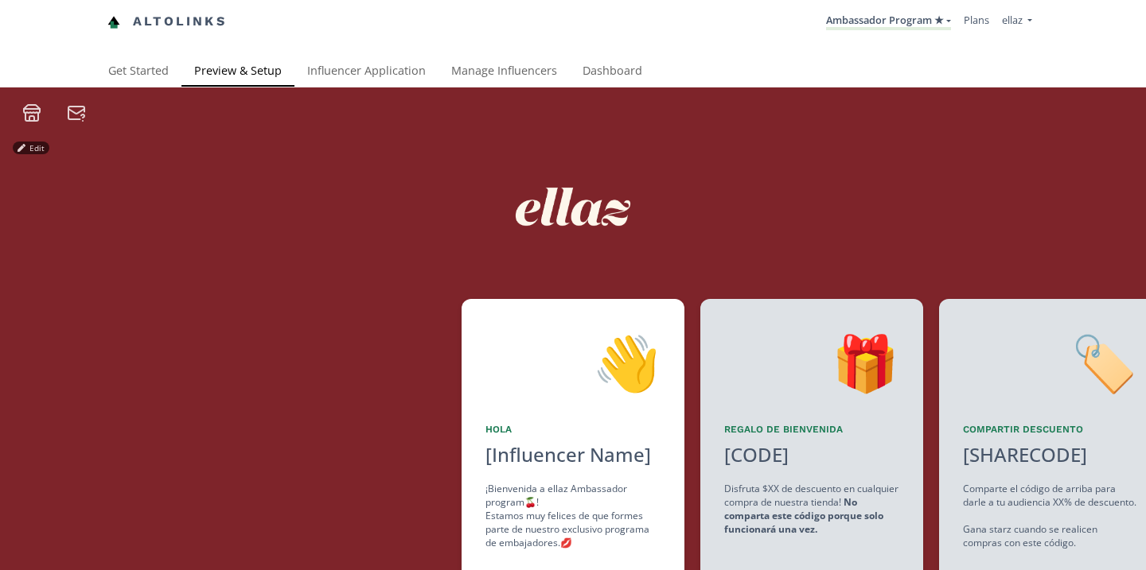 This screenshot has height=570, width=1146. I want to click on button: Edit, so click(31, 148).